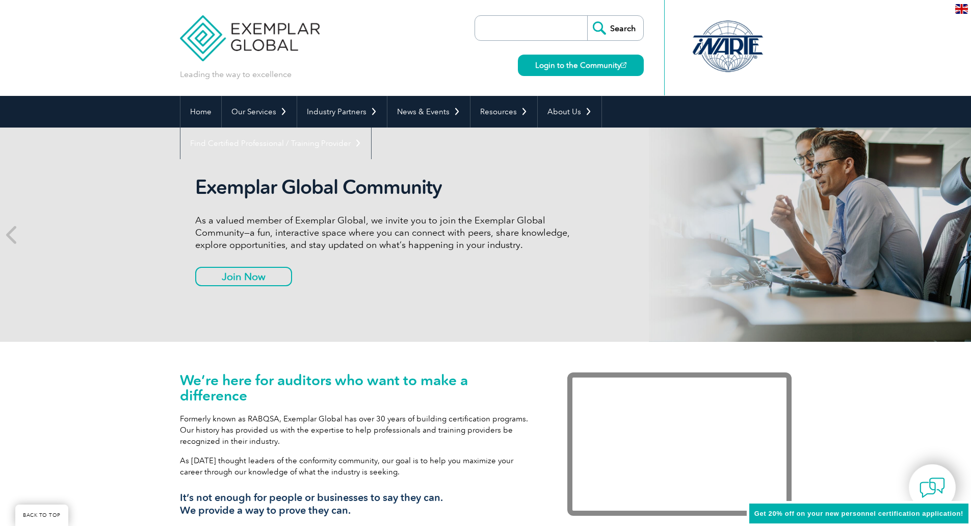  Describe the element at coordinates (859, 513) in the screenshot. I see `span: Get 20% off on your new personnel certification application!` at that location.